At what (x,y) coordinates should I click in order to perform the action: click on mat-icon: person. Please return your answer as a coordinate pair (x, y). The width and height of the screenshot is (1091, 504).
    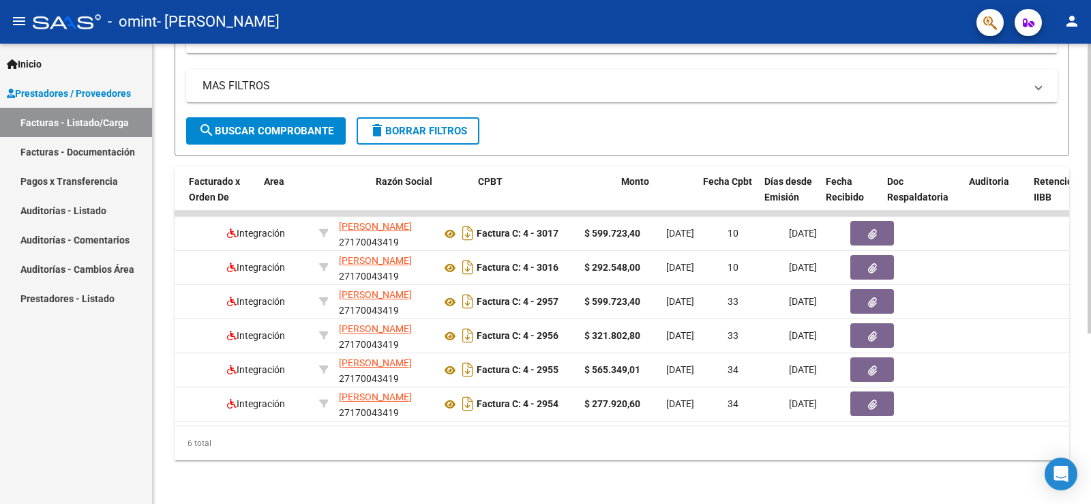
    Looking at the image, I should click on (1072, 21).